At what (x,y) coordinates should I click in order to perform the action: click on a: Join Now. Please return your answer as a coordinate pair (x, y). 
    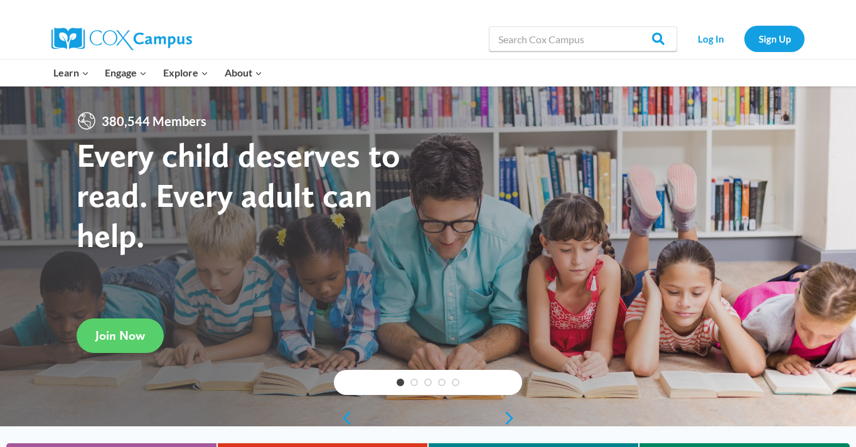
    Looking at the image, I should click on (120, 336).